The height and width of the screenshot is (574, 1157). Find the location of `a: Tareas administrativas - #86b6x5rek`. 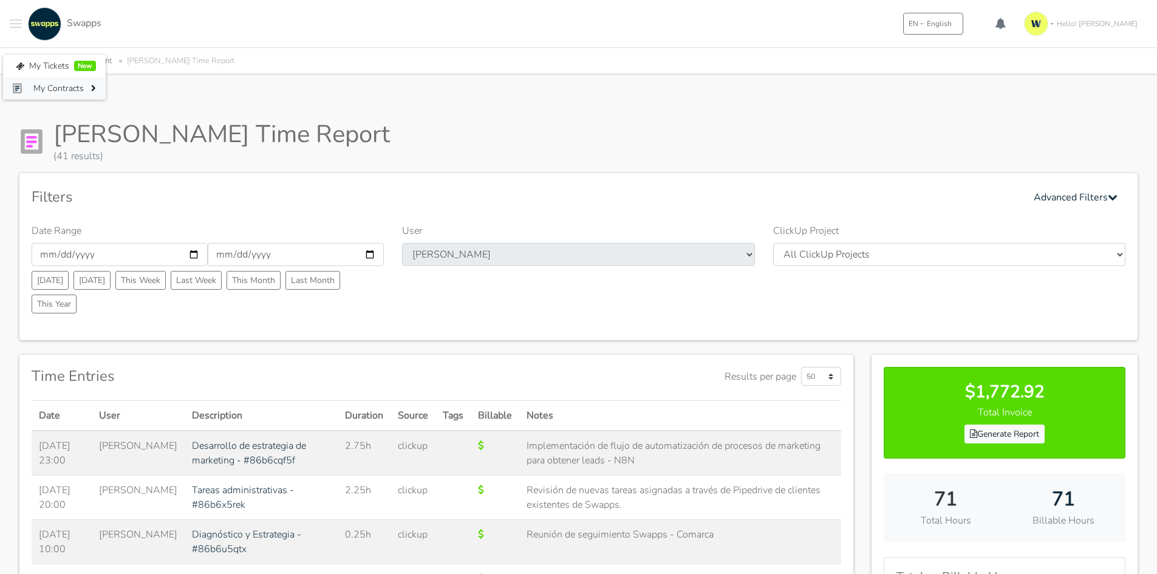

a: Tareas administrativas - #86b6x5rek is located at coordinates (243, 498).